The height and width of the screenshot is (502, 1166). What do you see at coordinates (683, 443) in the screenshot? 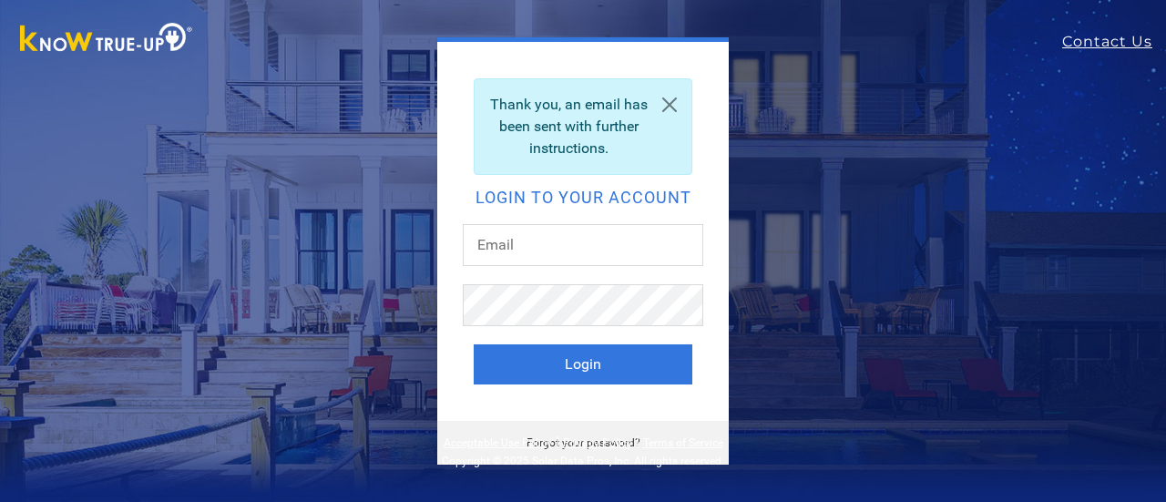
I see `a: Terms of Service` at bounding box center [683, 443].